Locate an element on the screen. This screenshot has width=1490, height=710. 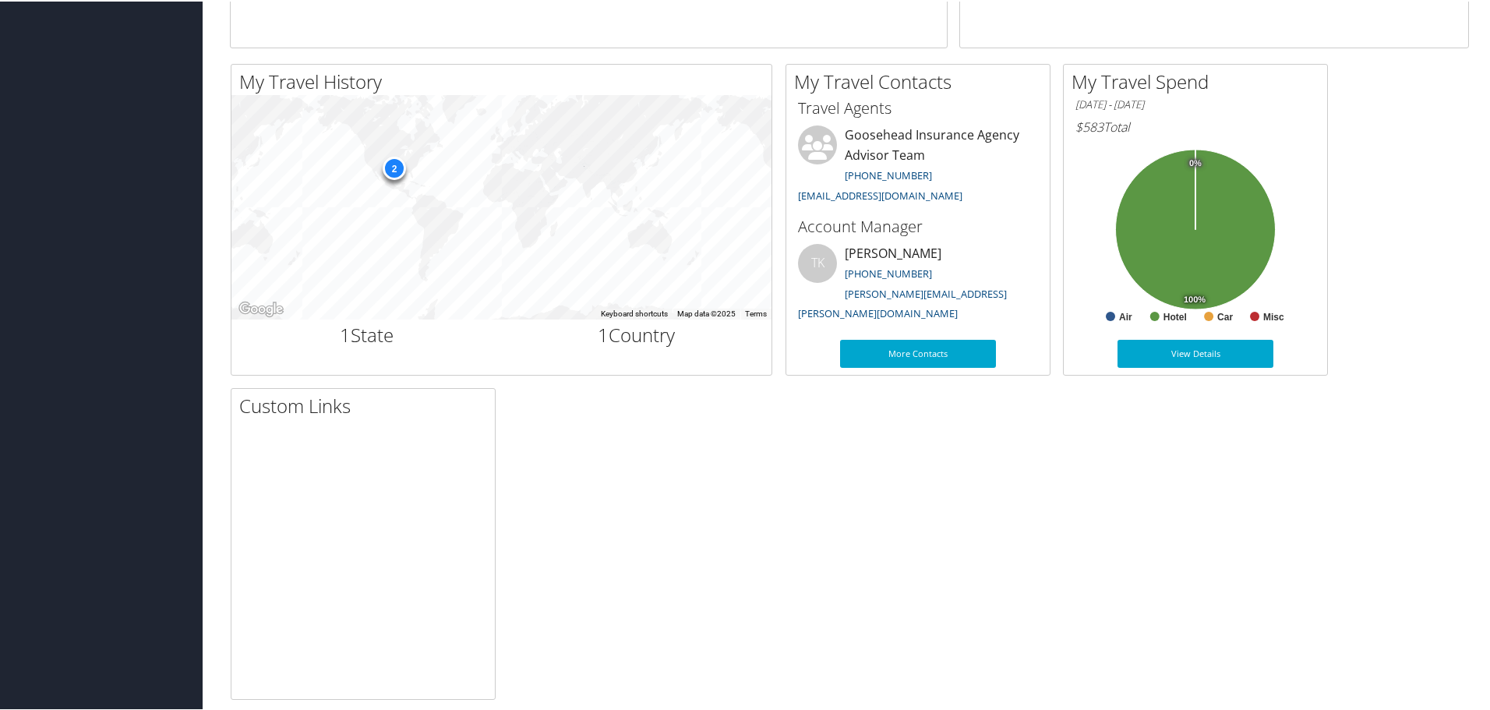
a: Terms (opens in new tab) is located at coordinates (756, 312).